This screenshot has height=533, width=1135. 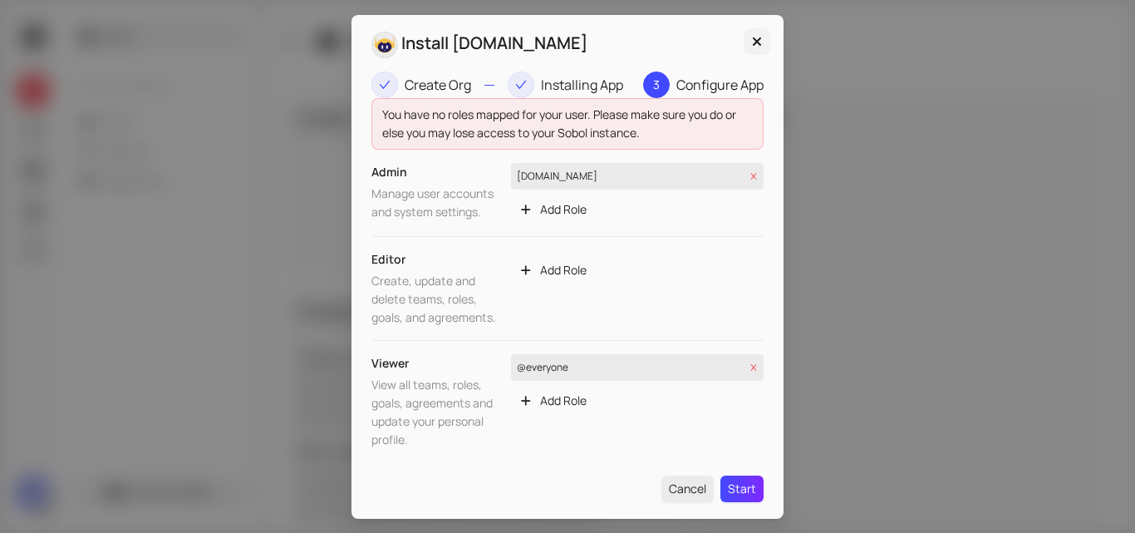 I want to click on div: Manage user accounts and system settings., so click(x=435, y=203).